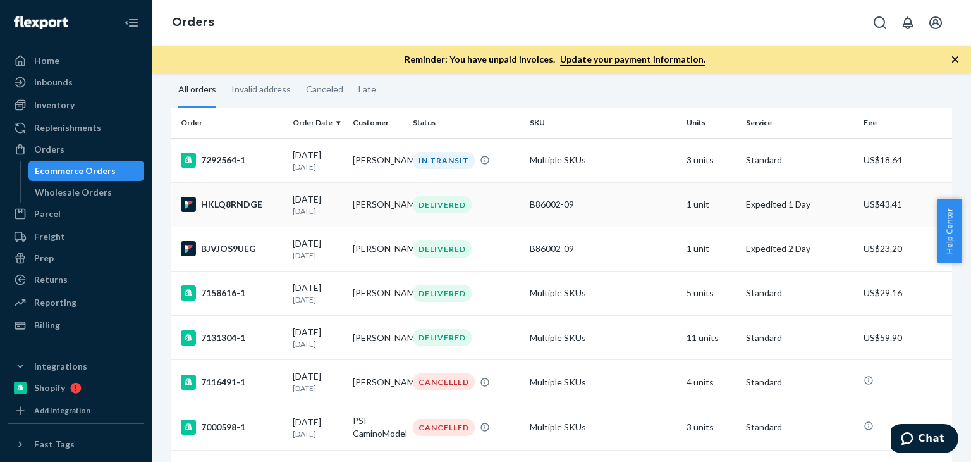 The width and height of the screenshot is (971, 462). I want to click on div: Freight, so click(49, 236).